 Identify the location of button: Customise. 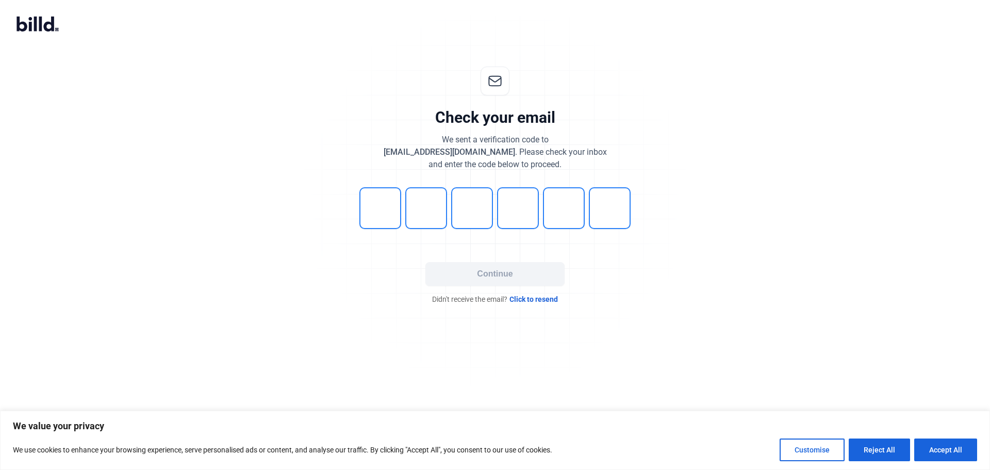
(812, 450).